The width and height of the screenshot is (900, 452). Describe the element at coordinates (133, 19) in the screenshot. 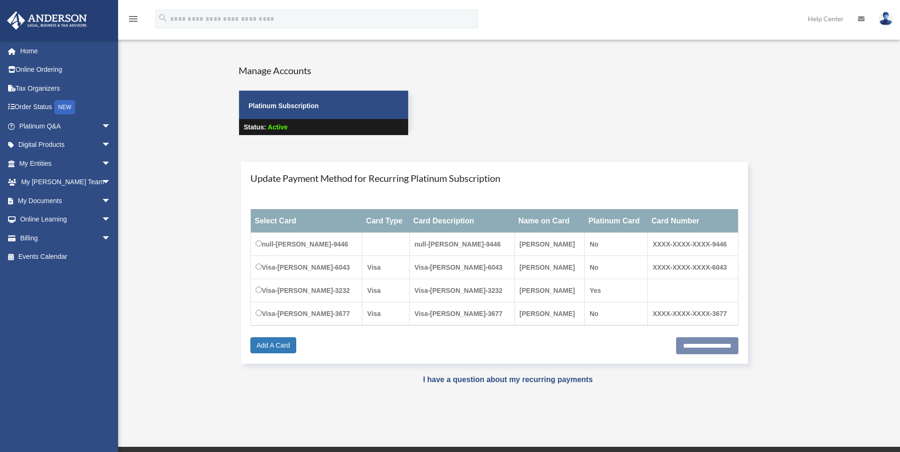

I see `i: menu` at that location.